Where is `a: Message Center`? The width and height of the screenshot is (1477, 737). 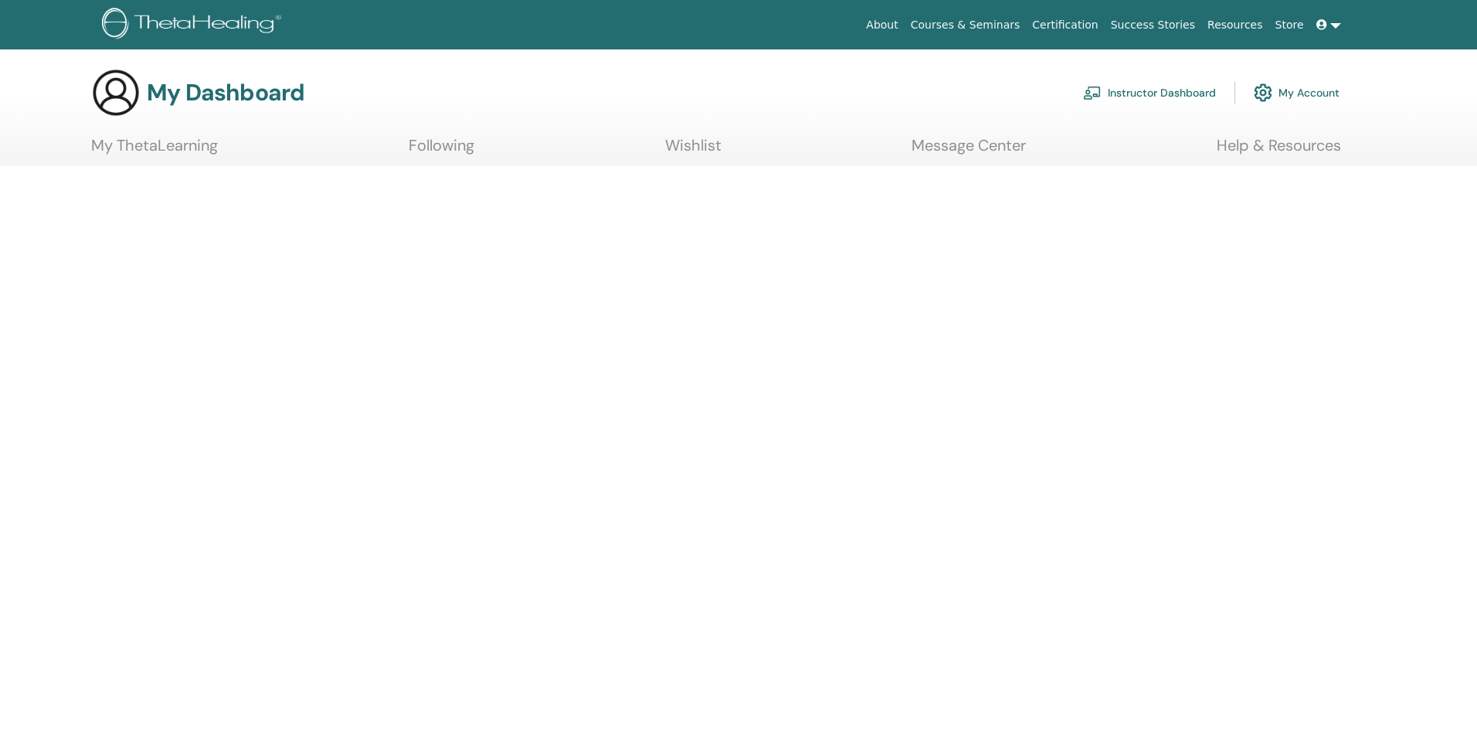 a: Message Center is located at coordinates (969, 151).